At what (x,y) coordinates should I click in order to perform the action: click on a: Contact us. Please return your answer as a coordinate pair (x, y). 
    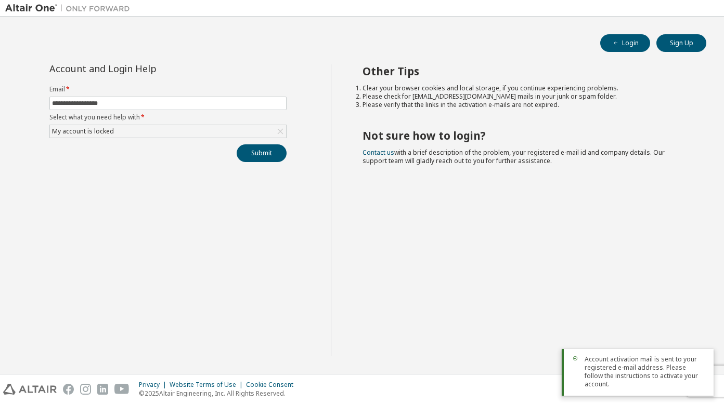
    Looking at the image, I should click on (378, 152).